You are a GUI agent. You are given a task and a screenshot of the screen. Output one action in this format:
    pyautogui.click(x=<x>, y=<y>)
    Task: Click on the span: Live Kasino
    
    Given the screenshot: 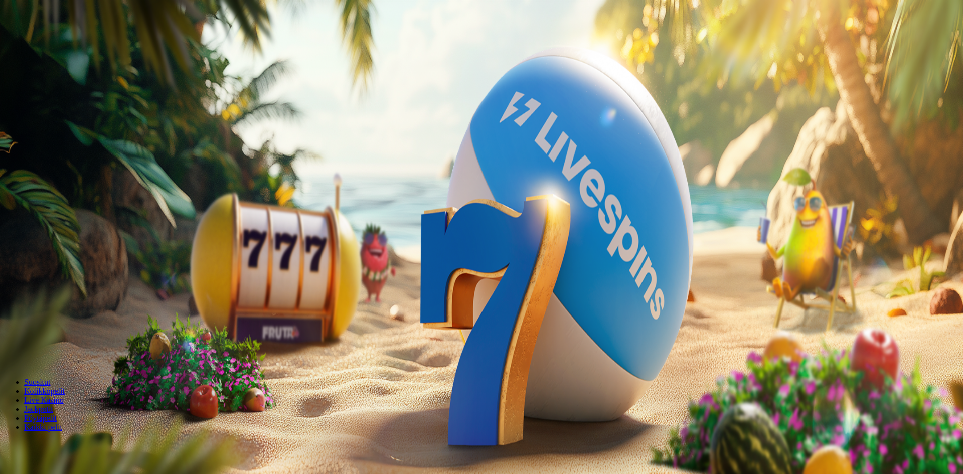 What is the action you would take?
    pyautogui.click(x=44, y=400)
    